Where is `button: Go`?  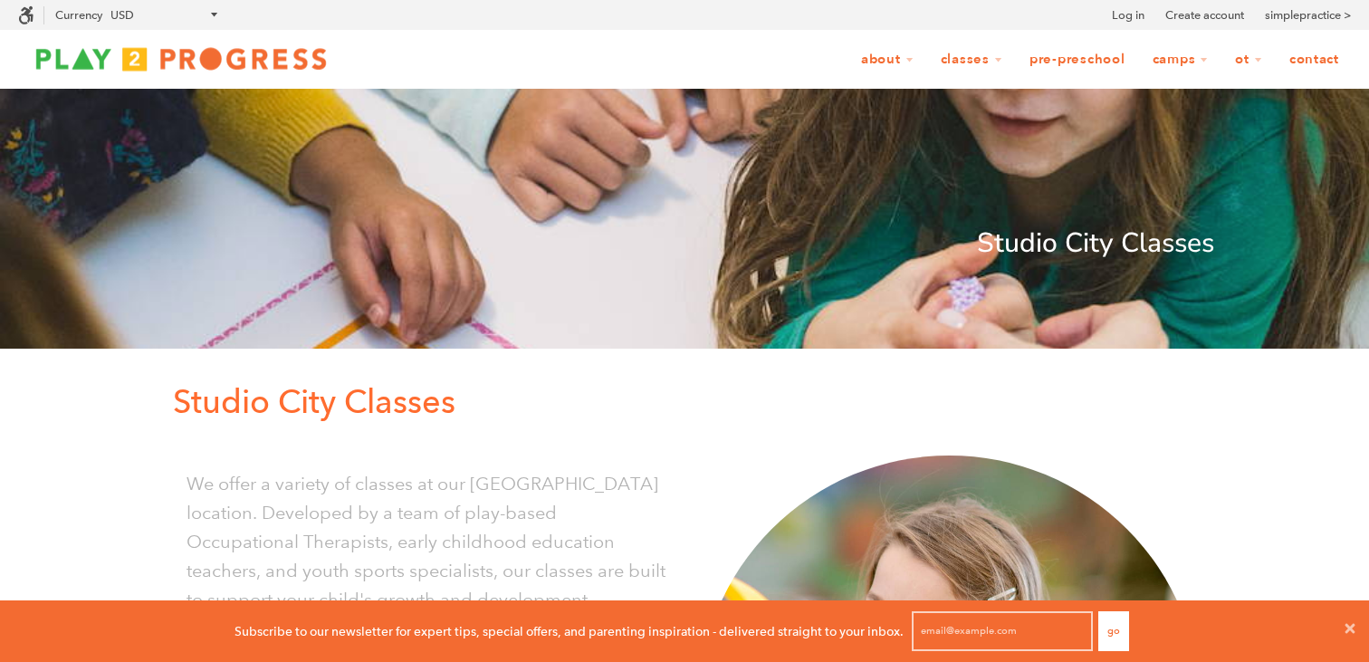
button: Go is located at coordinates (1114, 631).